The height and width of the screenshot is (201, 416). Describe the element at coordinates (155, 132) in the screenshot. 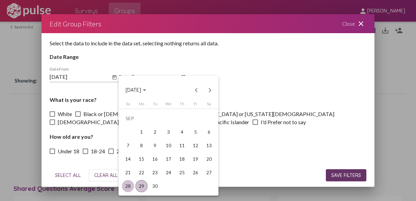

I see `td: September 2, 2025` at that location.